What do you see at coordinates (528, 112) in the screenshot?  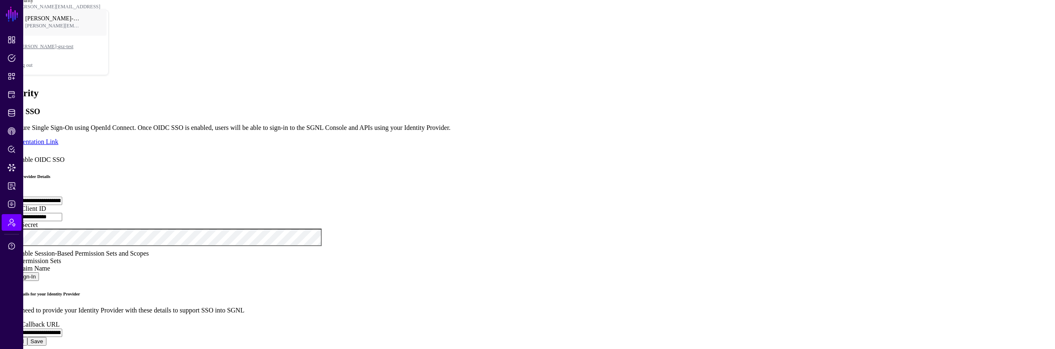 I see `h3: OIDC SSO` at bounding box center [528, 112].